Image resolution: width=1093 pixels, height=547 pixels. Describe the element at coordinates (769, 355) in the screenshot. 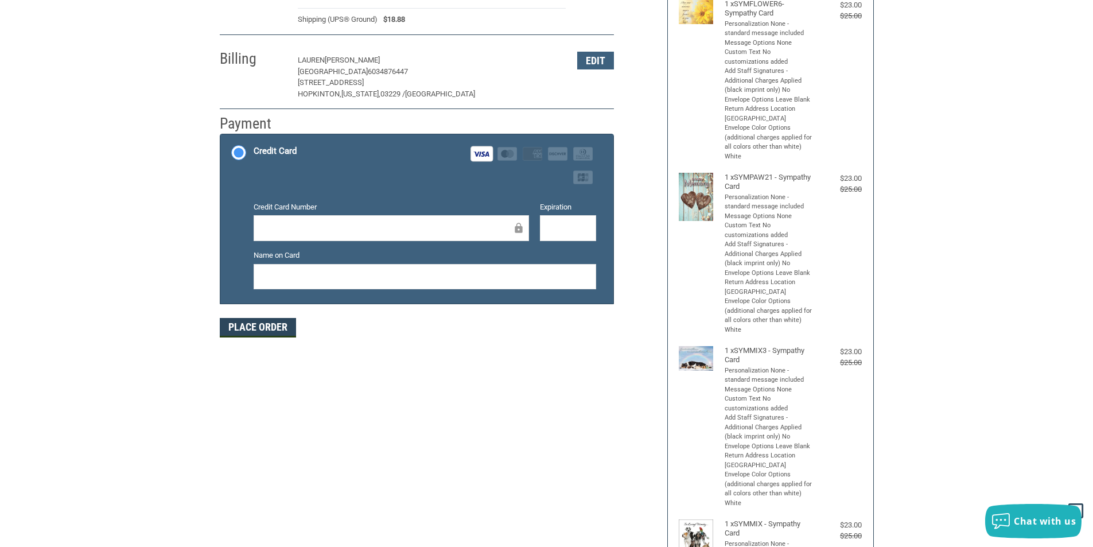

I see `h4: 1 x SYMMIX3 - Sympathy Card` at that location.